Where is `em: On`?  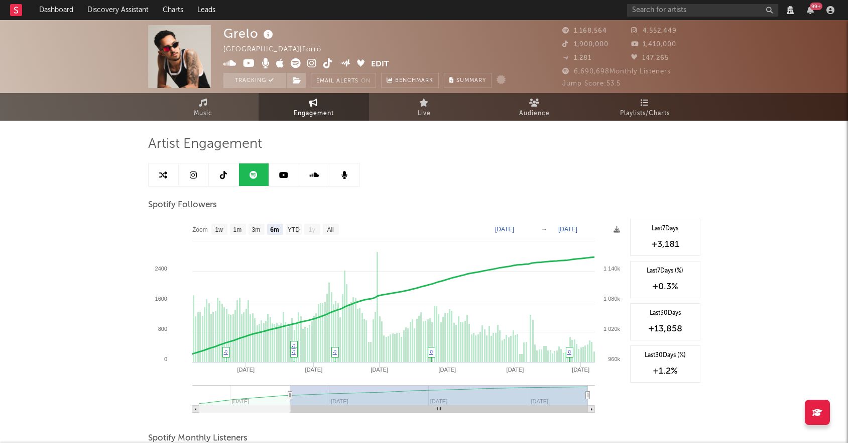 em: On is located at coordinates (366, 81).